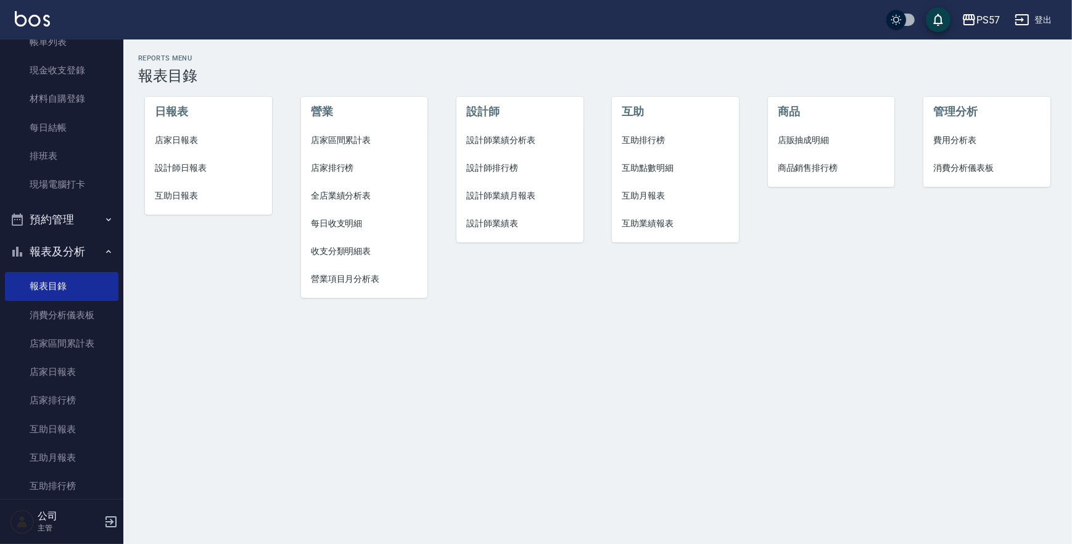  Describe the element at coordinates (519, 168) in the screenshot. I see `a: 設計師排行榜` at that location.